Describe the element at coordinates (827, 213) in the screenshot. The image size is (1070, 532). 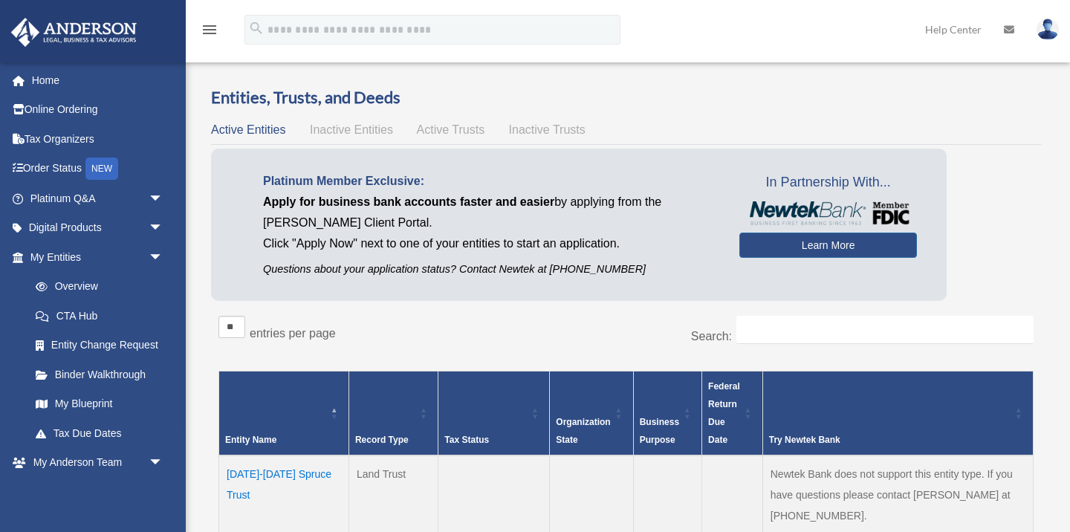
I see `img: NewtekBankLogoSM.png` at that location.